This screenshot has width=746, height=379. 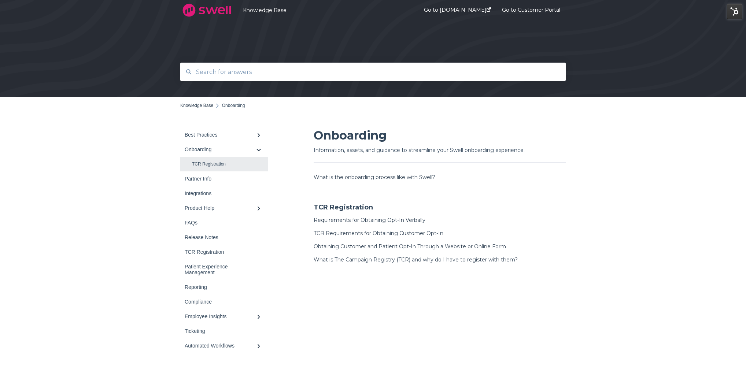 I want to click on div: Ticketing, so click(x=220, y=331).